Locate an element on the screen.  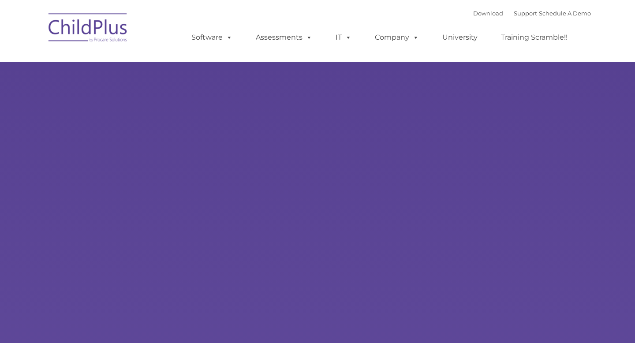
a: Company is located at coordinates (397, 38).